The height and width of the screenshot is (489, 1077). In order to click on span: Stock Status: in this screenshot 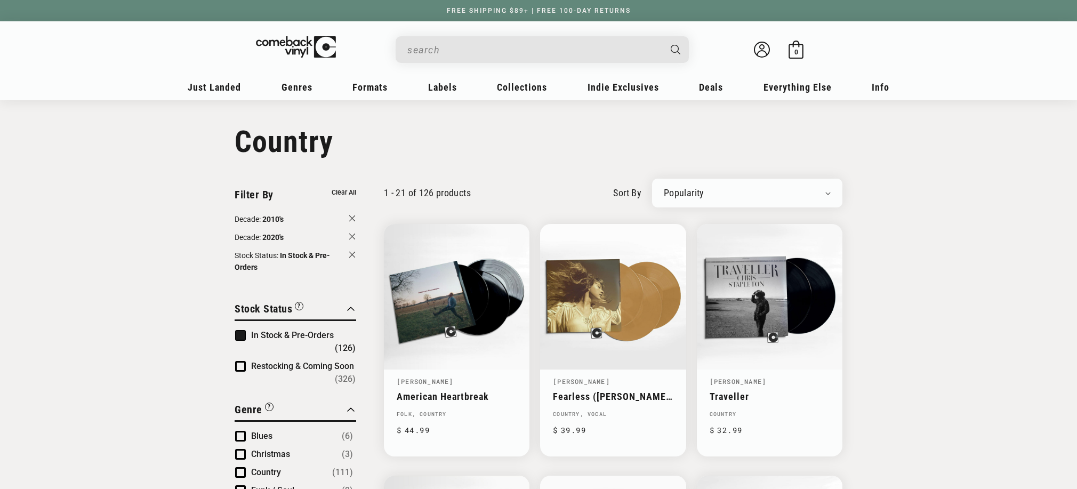, I will do `click(256, 255)`.